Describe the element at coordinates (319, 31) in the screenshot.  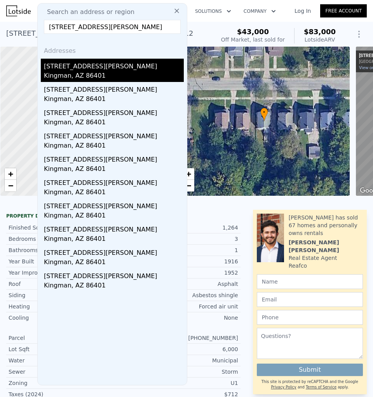
I see `span: $83,000` at that location.